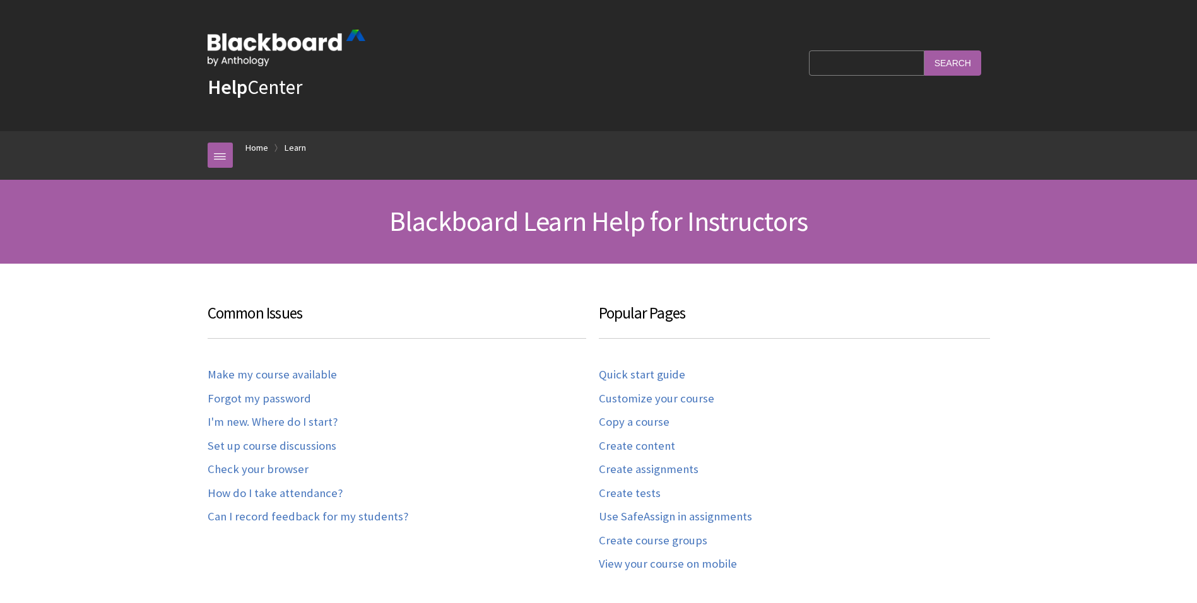 The height and width of the screenshot is (603, 1197). Describe the element at coordinates (308, 517) in the screenshot. I see `a: Can I record feedback for my students?` at that location.